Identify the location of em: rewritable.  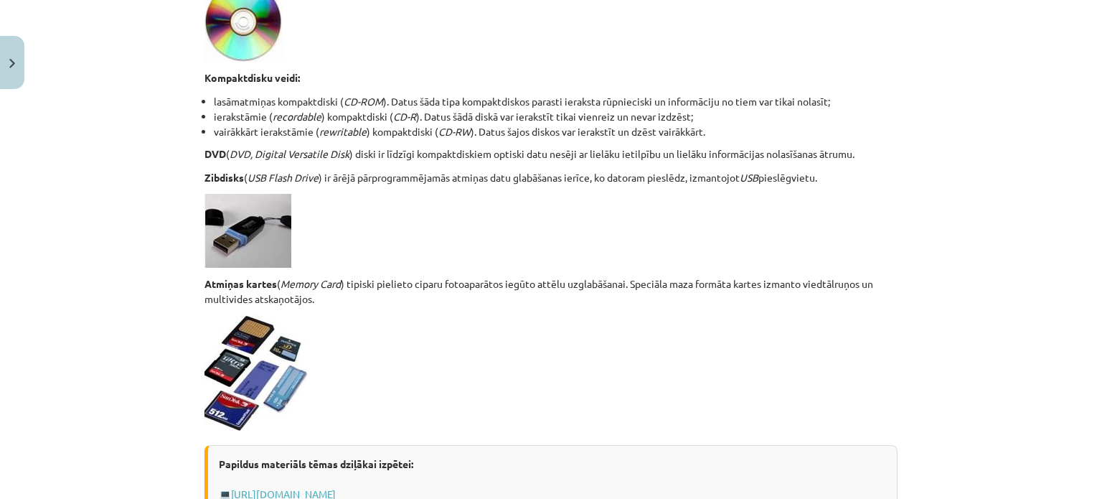
(343, 131).